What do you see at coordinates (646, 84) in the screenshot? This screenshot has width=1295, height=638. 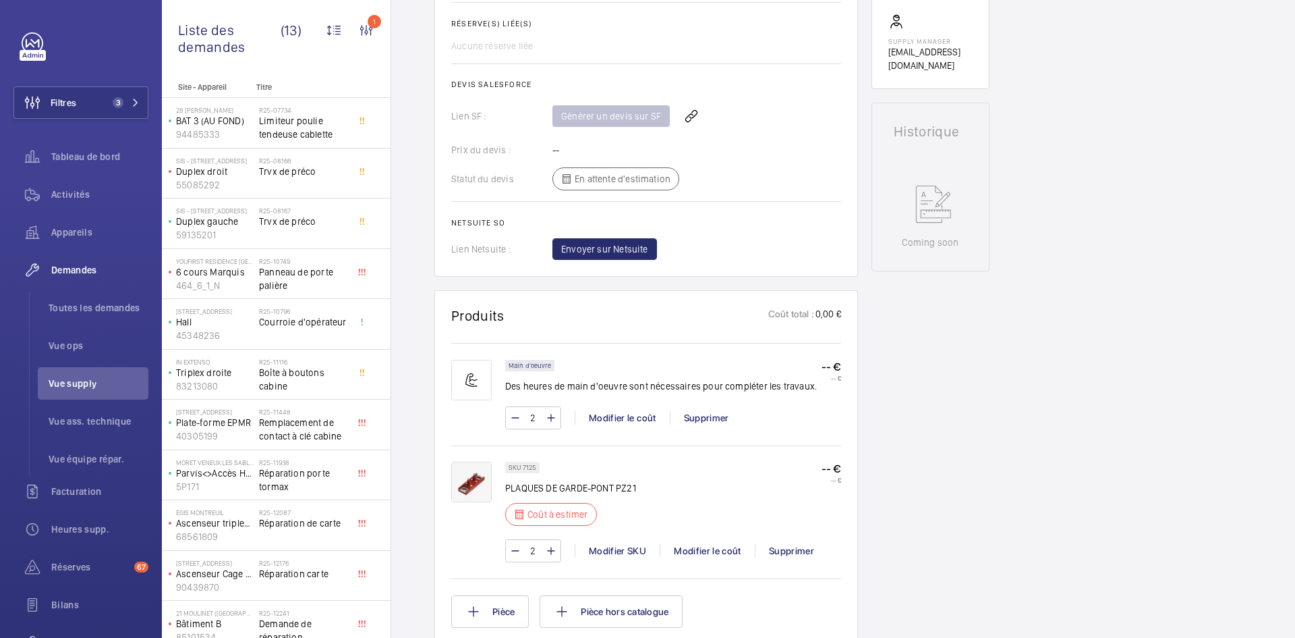 I see `h2: Devis Salesforce` at bounding box center [646, 84].